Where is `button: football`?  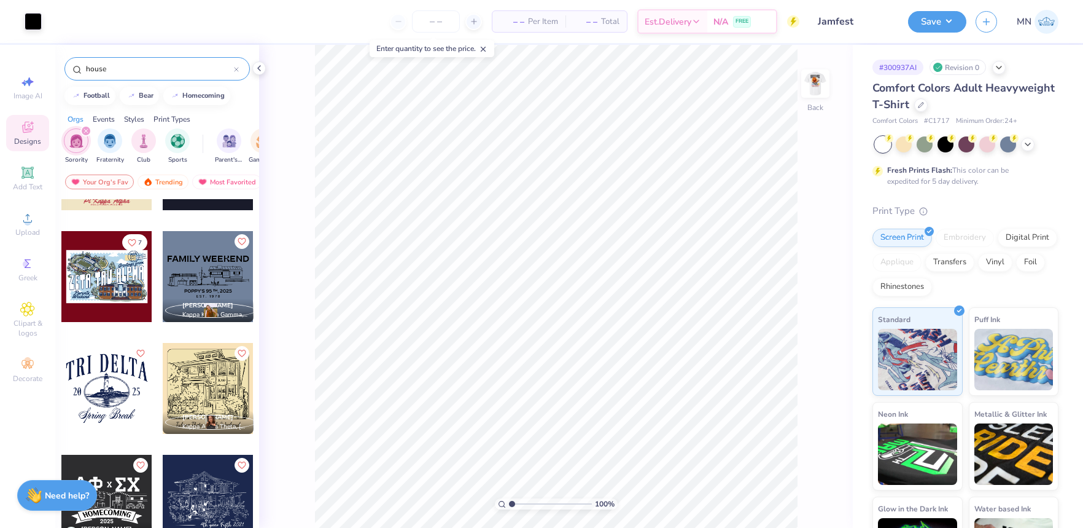 button: football is located at coordinates (90, 96).